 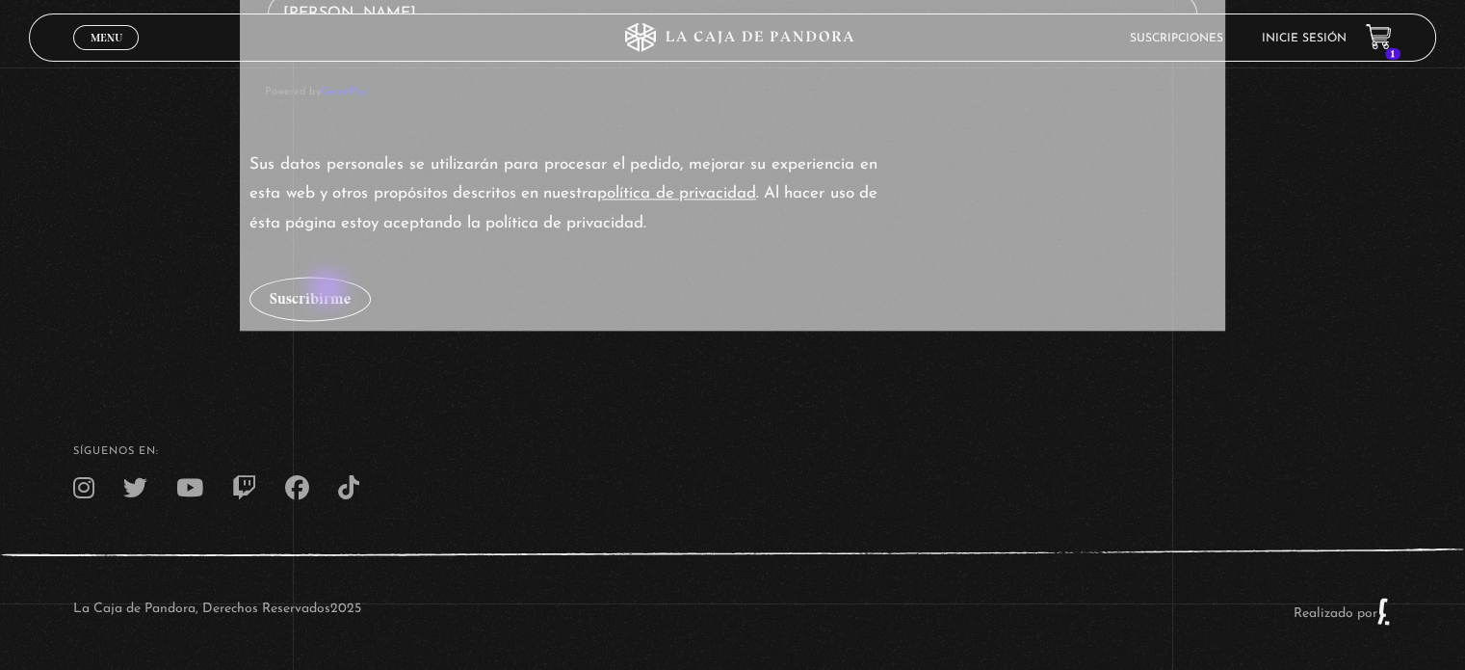 What do you see at coordinates (106, 55) in the screenshot?
I see `span: Cerrar` at bounding box center [106, 55].